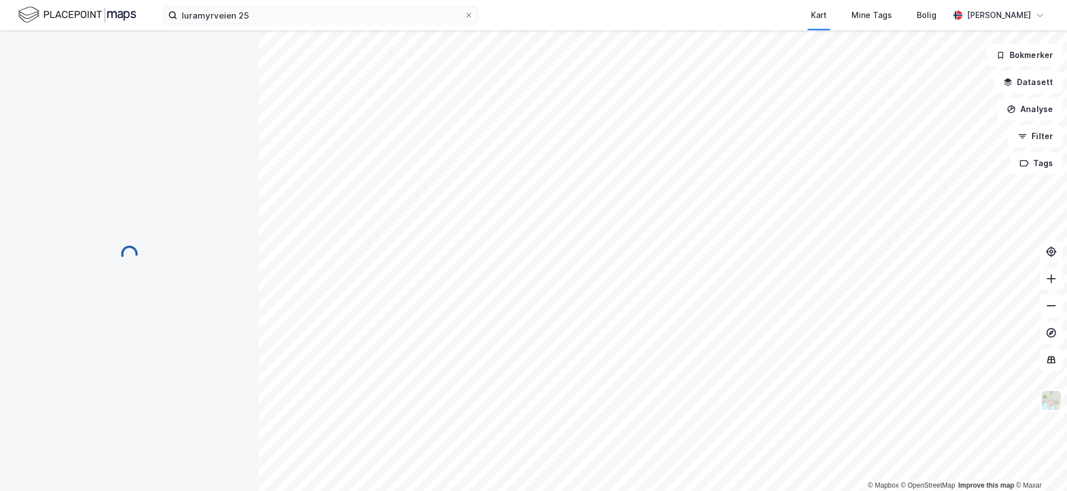 This screenshot has width=1067, height=491. I want to click on input: Søk på adresse, matrikkel, gårdeiere, leietakere eller personer, so click(321, 15).